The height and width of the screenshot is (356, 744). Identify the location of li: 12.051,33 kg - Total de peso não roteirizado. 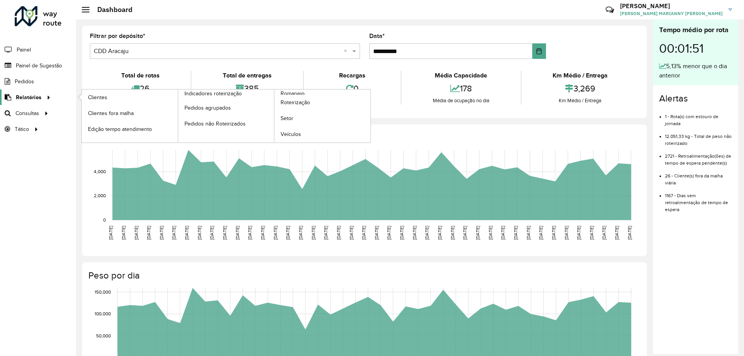
(698, 137).